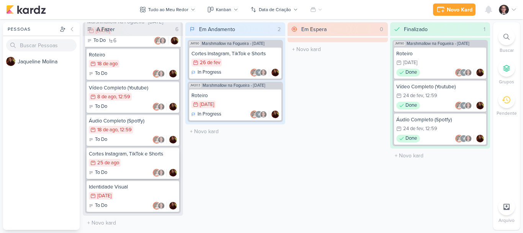 This screenshot has height=233, width=523. Describe the element at coordinates (32, 29) in the screenshot. I see `div: Pessoas` at that location.